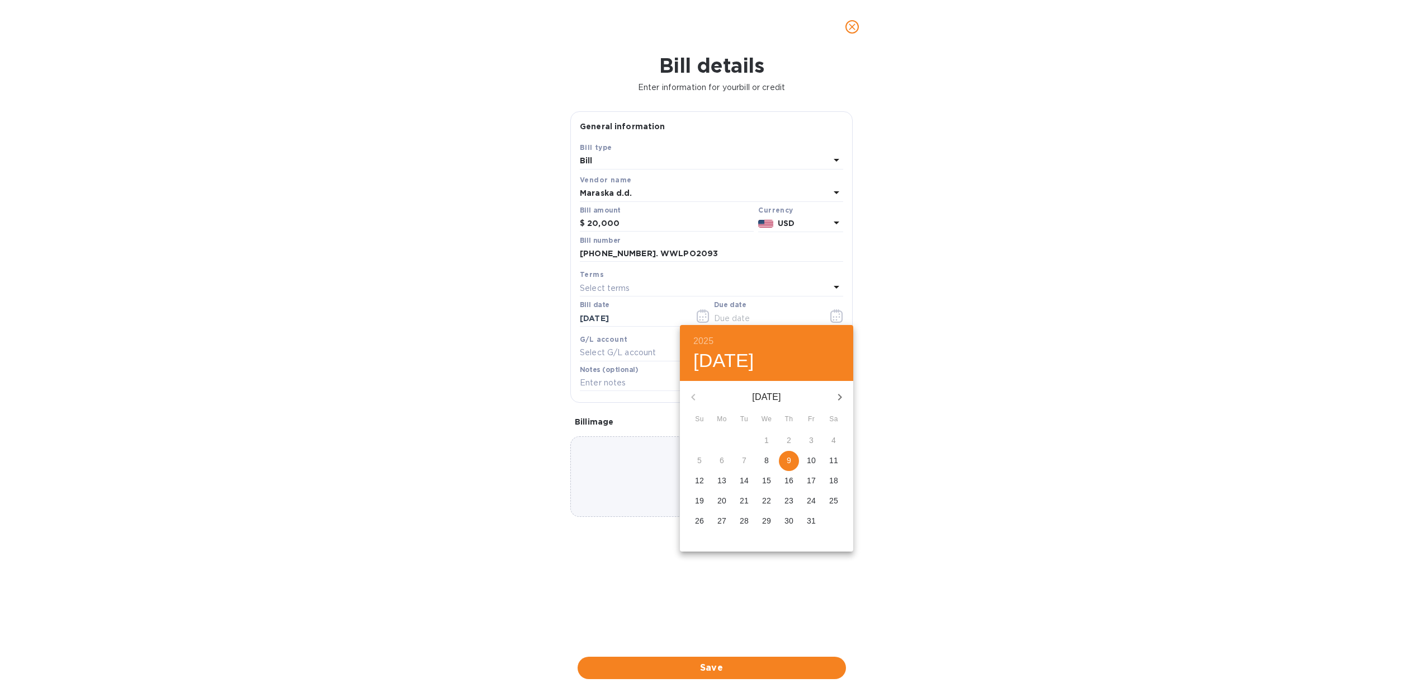 The width and height of the screenshot is (1423, 697). Describe the element at coordinates (699, 521) in the screenshot. I see `button: 26` at that location.